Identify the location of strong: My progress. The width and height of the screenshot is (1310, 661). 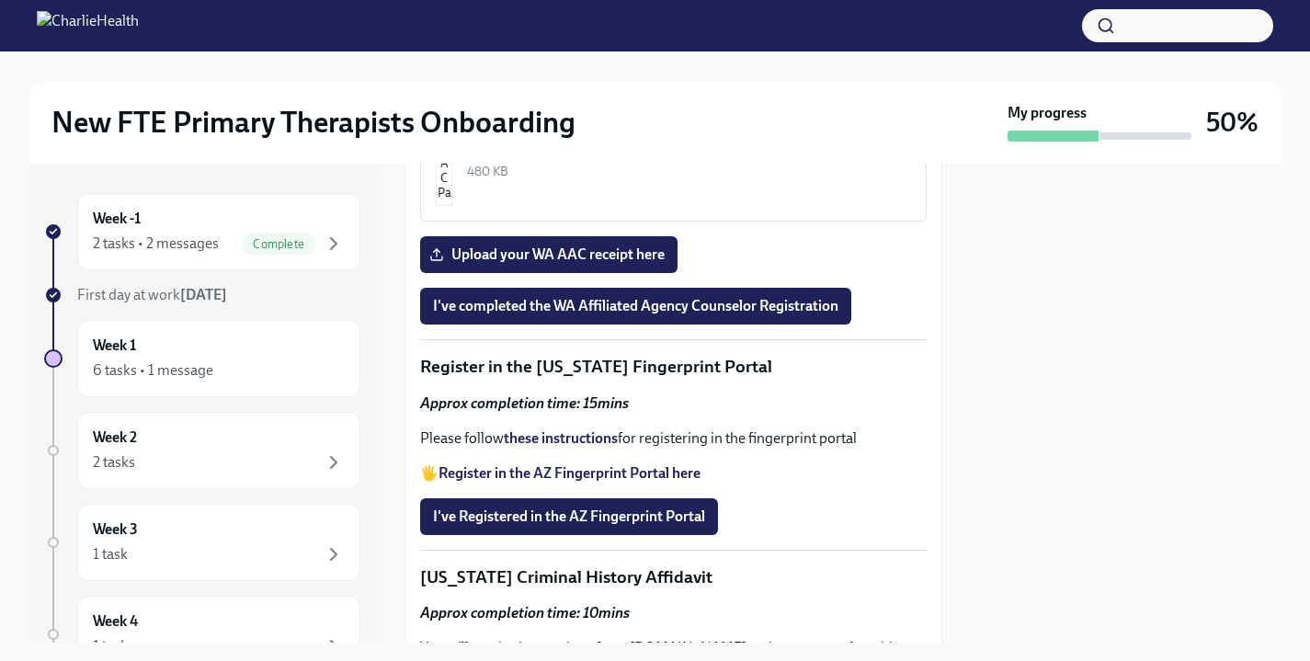
(1047, 113).